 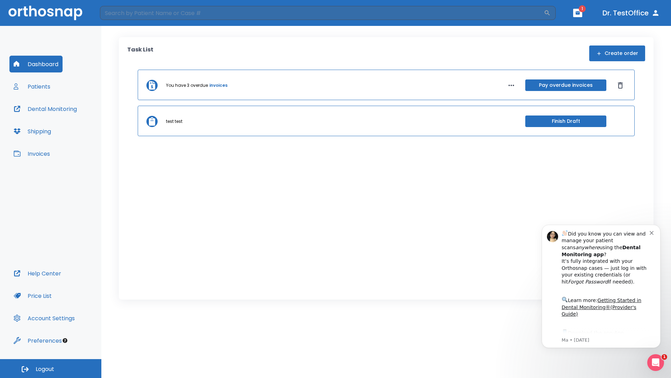 I want to click on a: invoices, so click(x=219, y=85).